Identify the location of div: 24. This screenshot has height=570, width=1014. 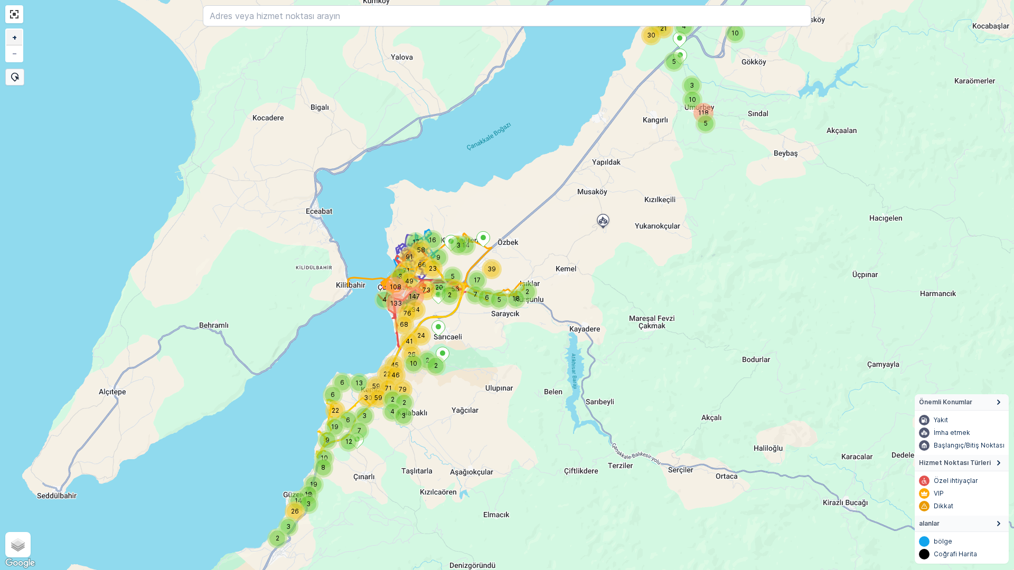
(416, 331).